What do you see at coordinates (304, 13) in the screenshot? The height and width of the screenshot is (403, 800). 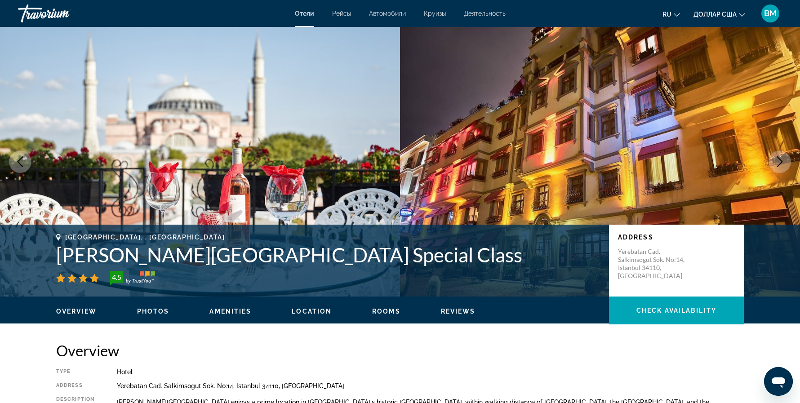 I see `a: Отели` at bounding box center [304, 13].